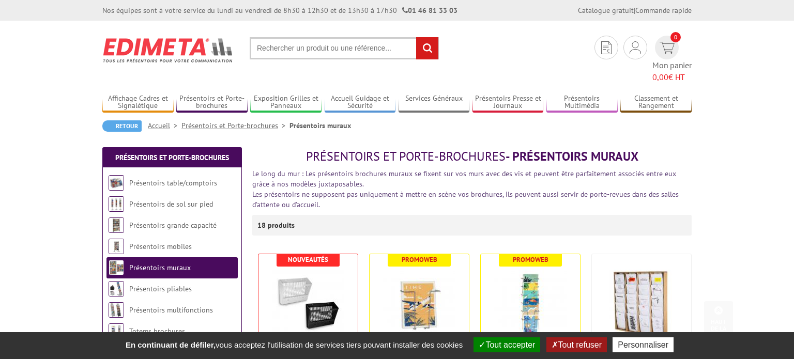  What do you see at coordinates (294, 345) in the screenshot?
I see `span: vous acceptez l'utilisation de services tiers pouvant installer des cookies` at bounding box center [294, 345].